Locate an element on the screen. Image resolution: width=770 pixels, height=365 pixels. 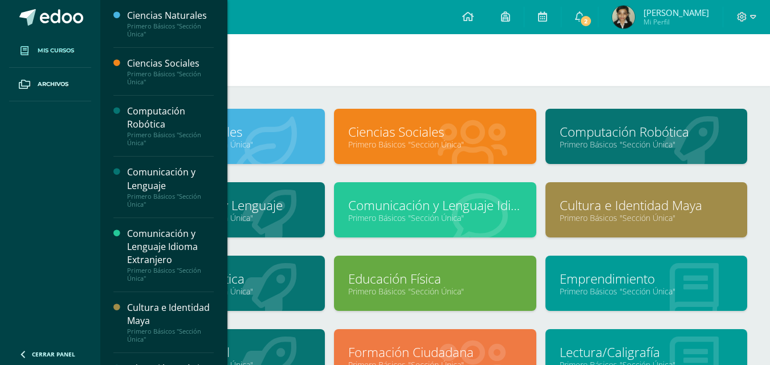
div: Comunicación y Lenguaje Idioma Extranjero is located at coordinates (170, 247).